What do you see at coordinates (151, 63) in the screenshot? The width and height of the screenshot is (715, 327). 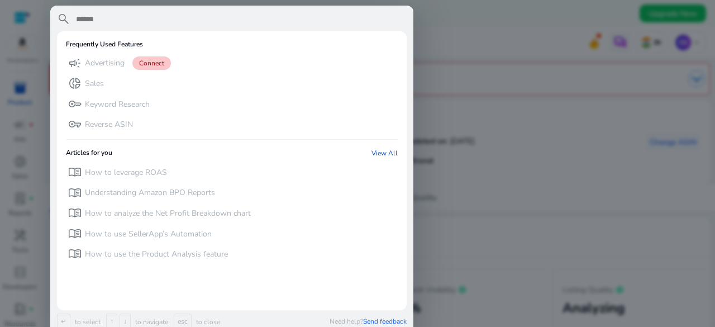 I see `span: Connect` at bounding box center [151, 63].